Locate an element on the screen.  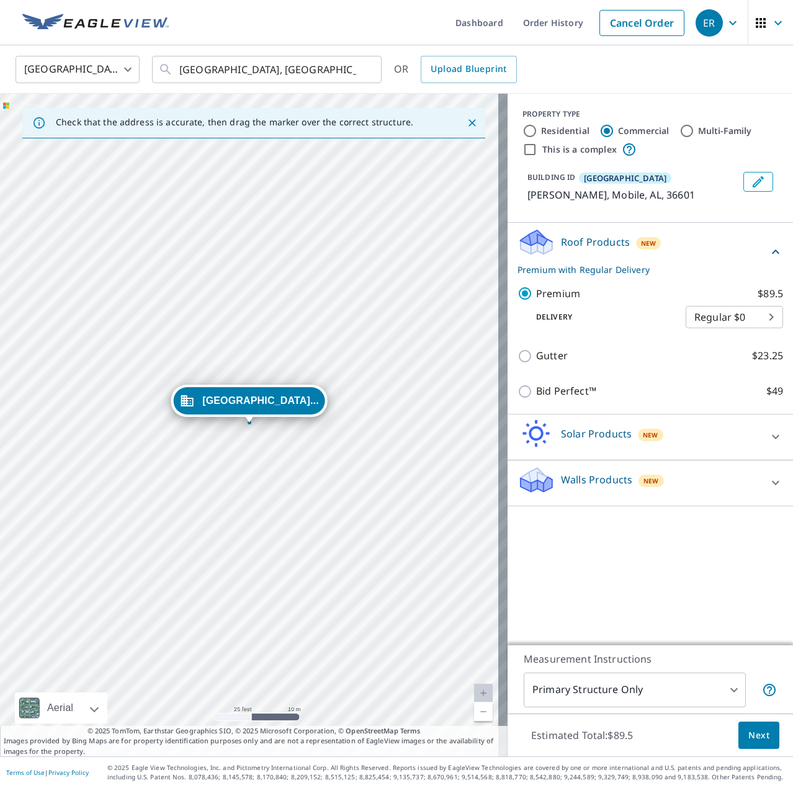
p: Gutter is located at coordinates (552, 356).